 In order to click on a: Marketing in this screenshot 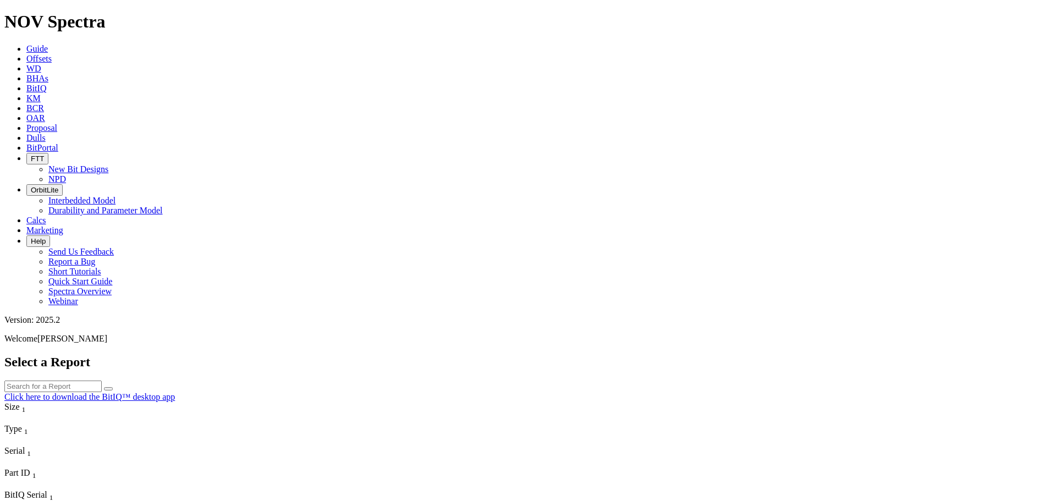, I will do `click(45, 230)`.